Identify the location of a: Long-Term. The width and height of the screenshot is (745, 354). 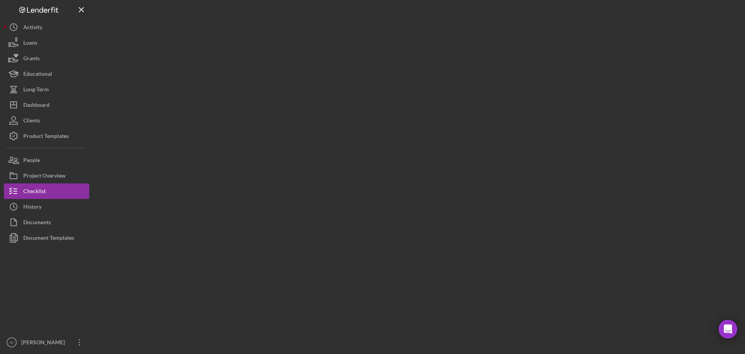
(47, 89).